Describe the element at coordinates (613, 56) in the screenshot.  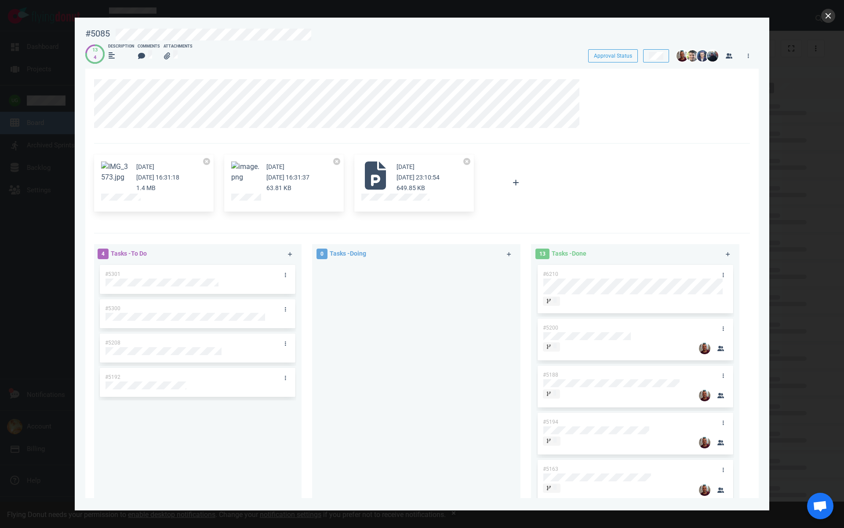
I see `button: Approval Status` at that location.